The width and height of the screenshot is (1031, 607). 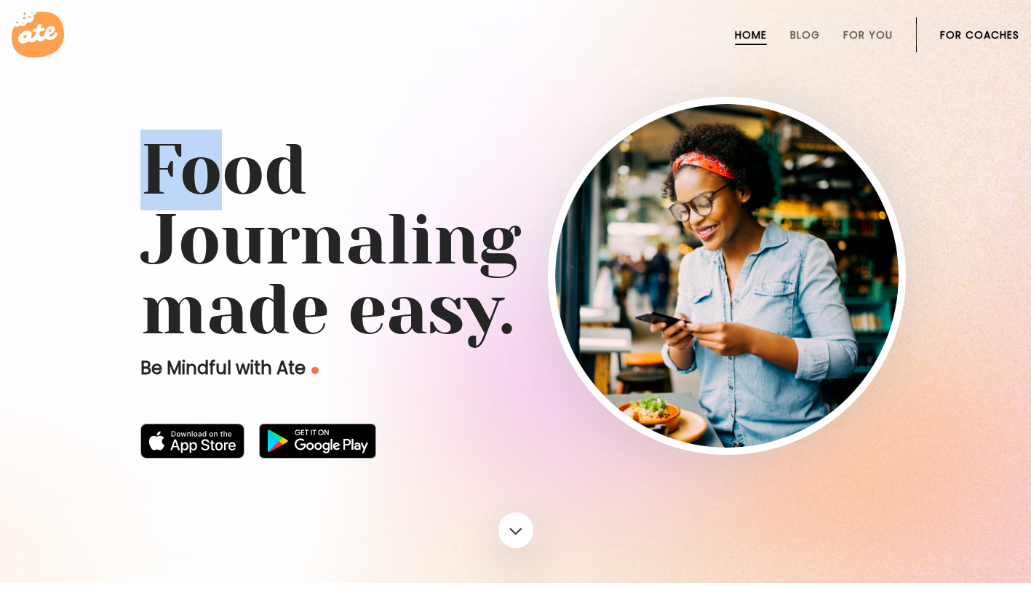 I want to click on a: Blog, so click(x=805, y=35).